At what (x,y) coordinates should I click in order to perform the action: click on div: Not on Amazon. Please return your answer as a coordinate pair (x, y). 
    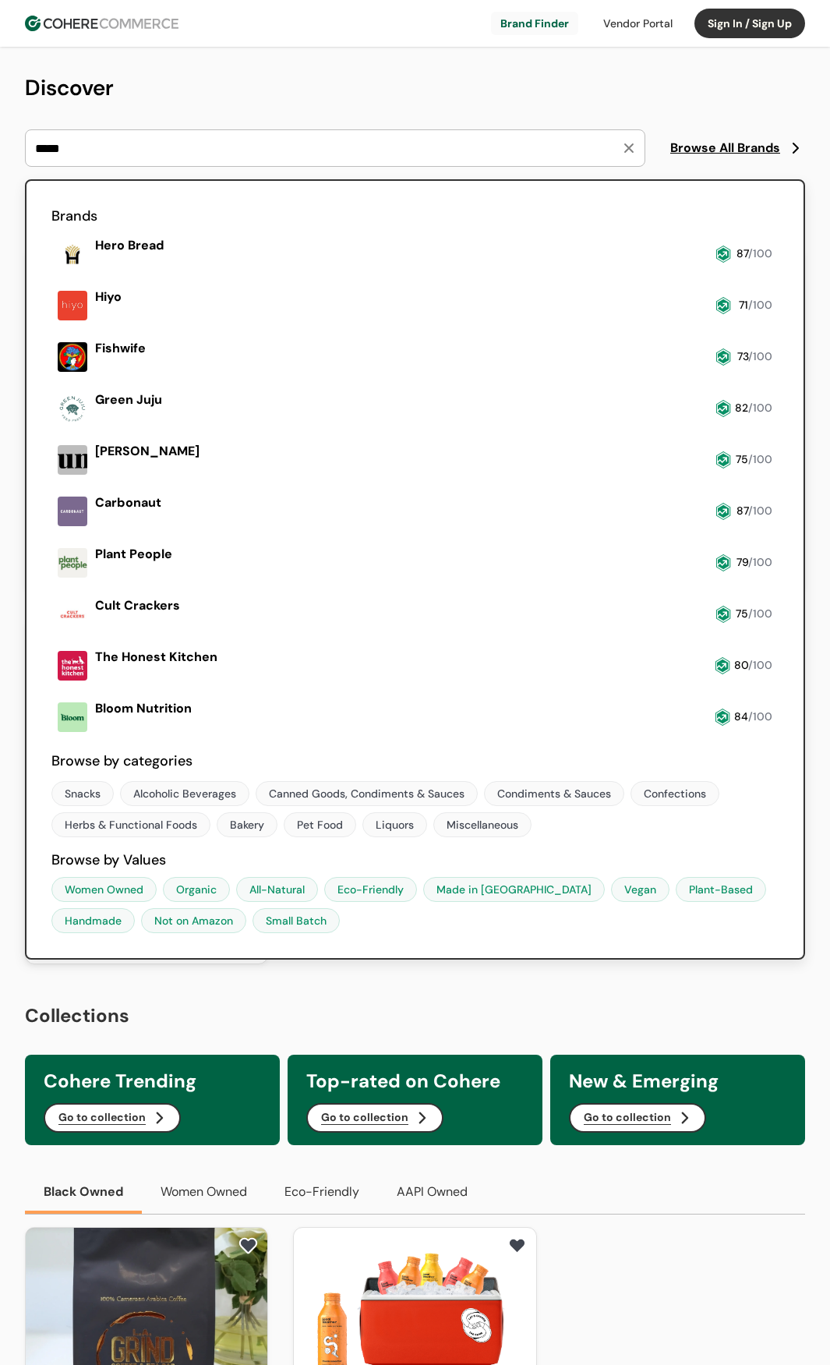
    Looking at the image, I should click on (193, 921).